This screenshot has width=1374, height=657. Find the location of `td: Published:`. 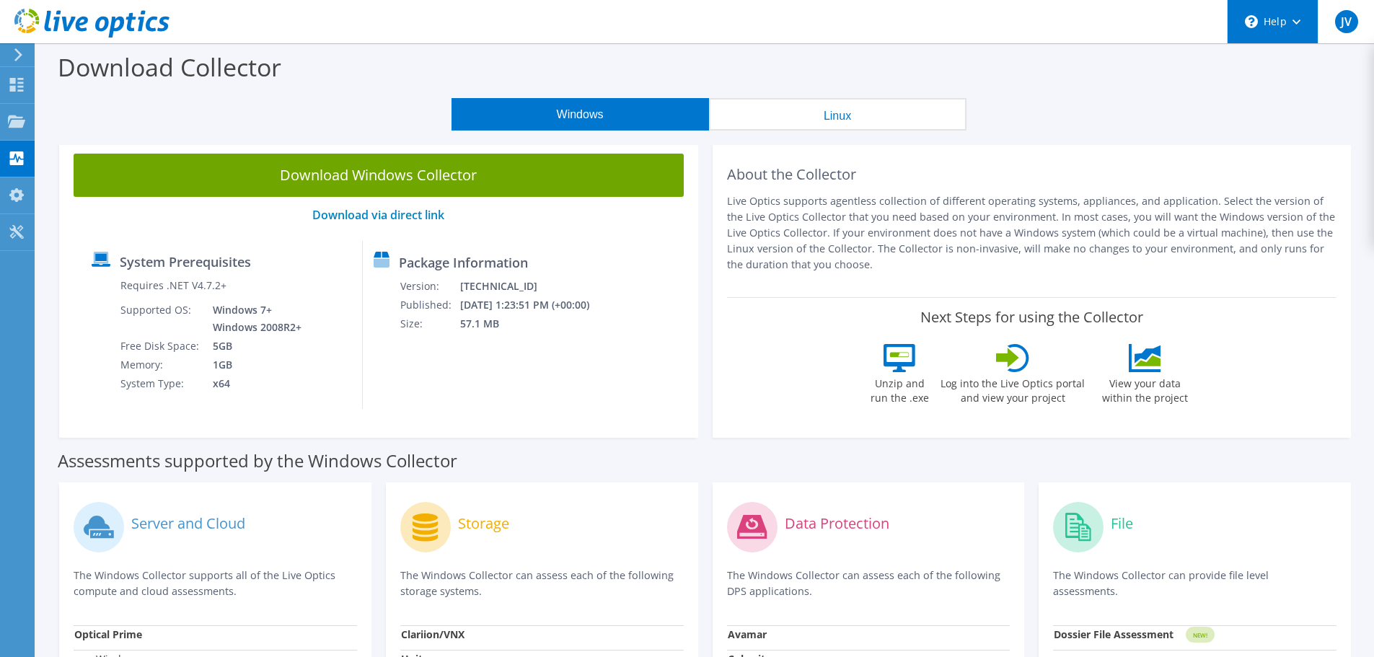

td: Published: is located at coordinates (429, 305).